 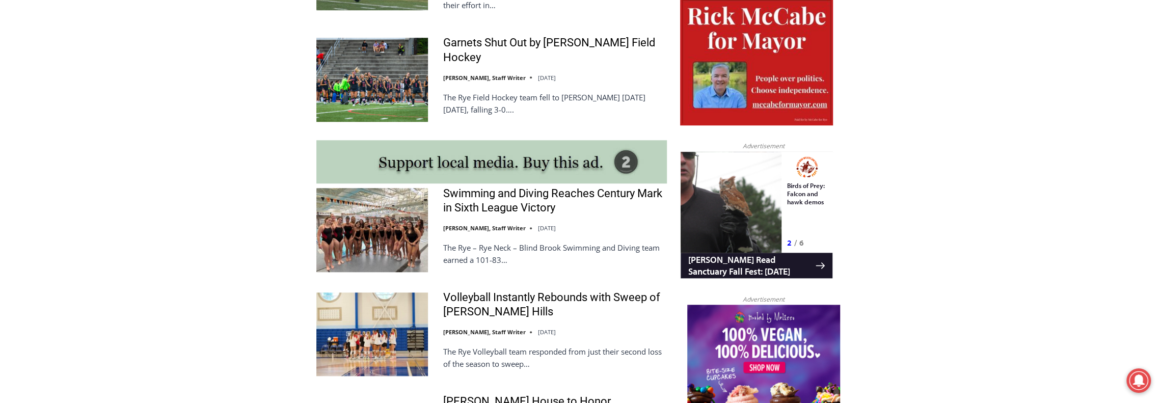 What do you see at coordinates (555, 201) in the screenshot?
I see `a: Swimming and Diving Reaches Century Mark in Sixth League Victory` at bounding box center [555, 201].